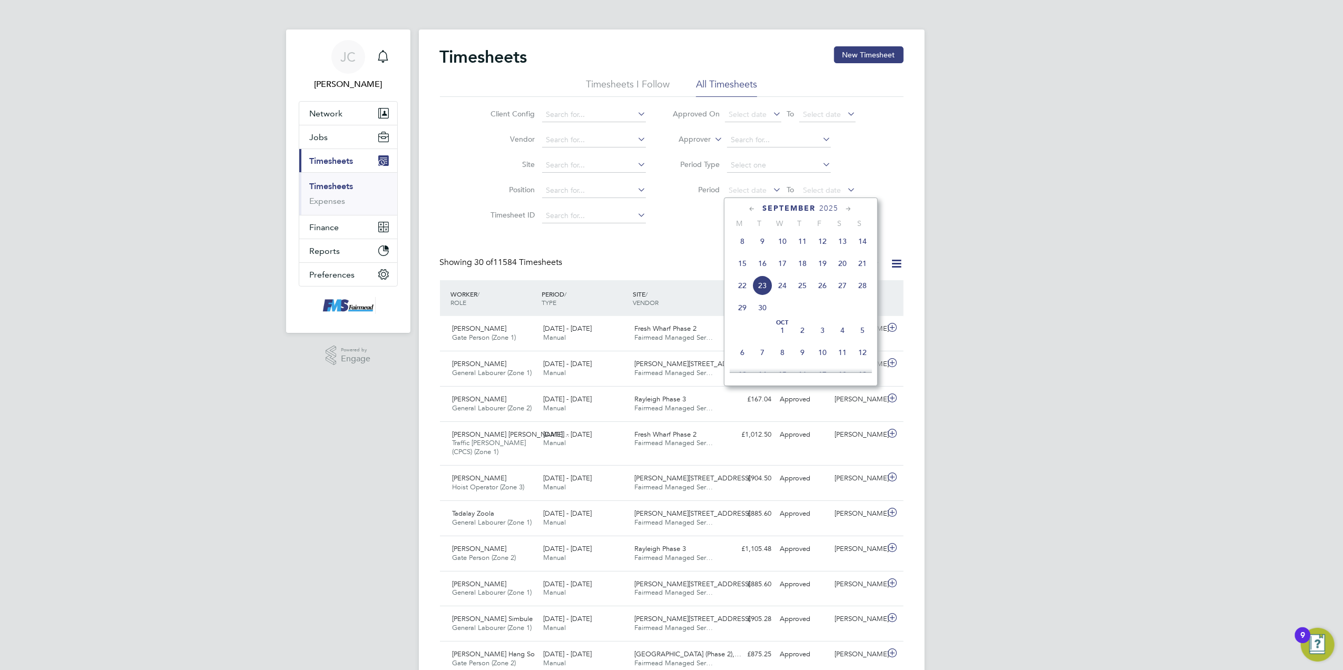  Describe the element at coordinates (782, 286) in the screenshot. I see `span: 24` at that location.